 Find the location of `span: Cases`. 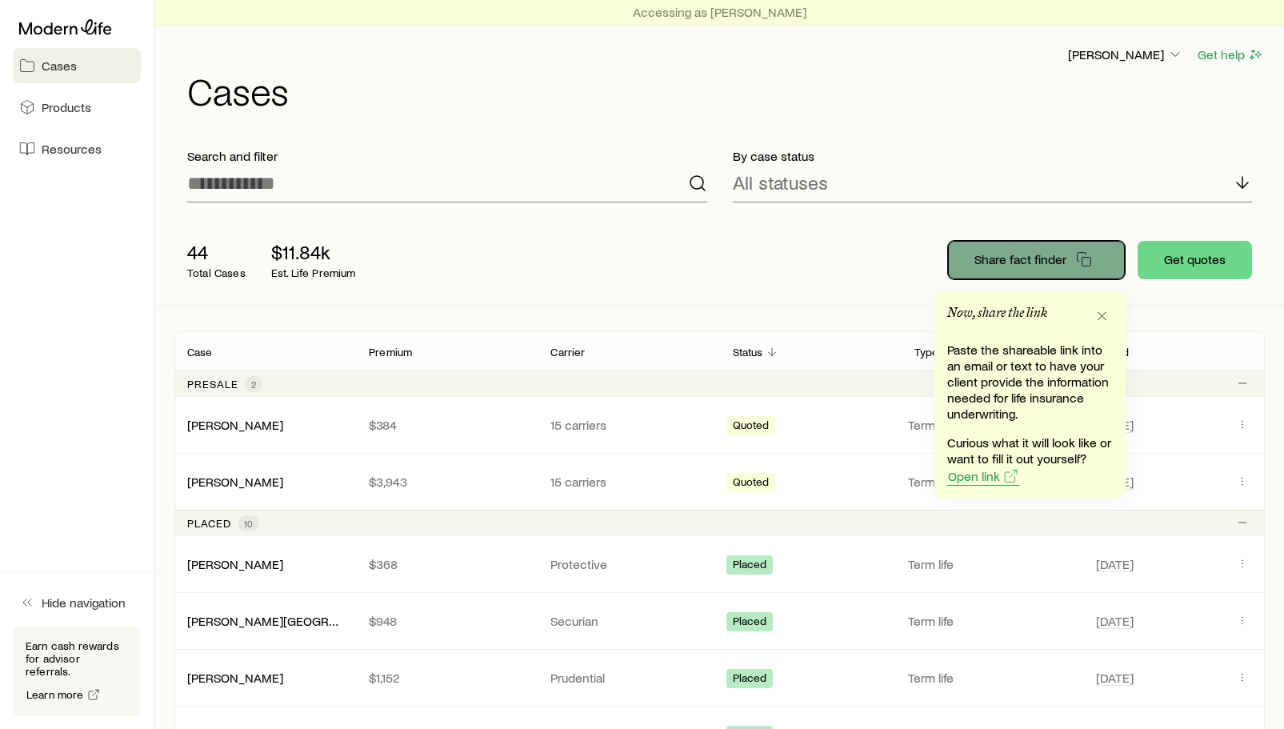

span: Cases is located at coordinates (59, 66).